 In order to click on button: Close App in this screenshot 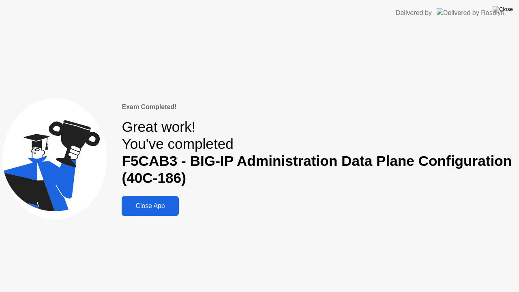, I will do `click(150, 206)`.